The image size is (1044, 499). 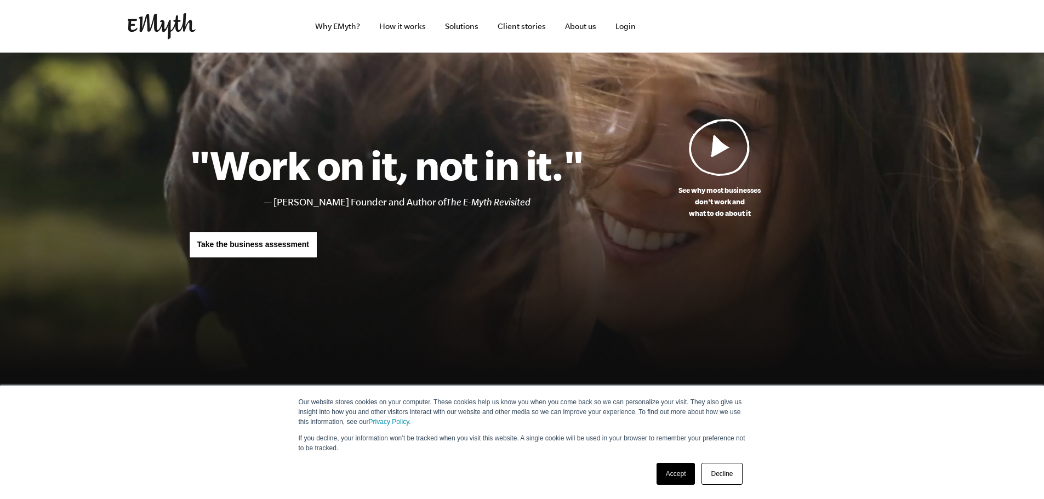 I want to click on p: If you decline, your information won’t be tracked when you visit this website. A single cookie wi..., so click(x=522, y=443).